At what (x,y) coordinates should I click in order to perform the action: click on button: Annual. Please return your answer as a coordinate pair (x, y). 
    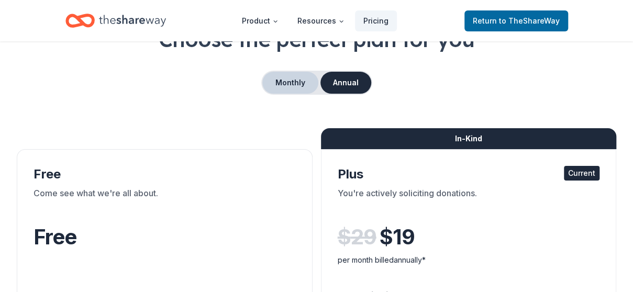
    Looking at the image, I should click on (345, 83).